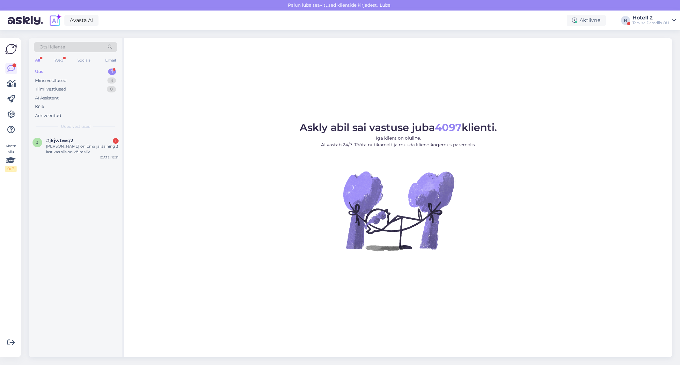 The image size is (680, 365). What do you see at coordinates (39, 72) in the screenshot?
I see `div: Uus` at bounding box center [39, 72].